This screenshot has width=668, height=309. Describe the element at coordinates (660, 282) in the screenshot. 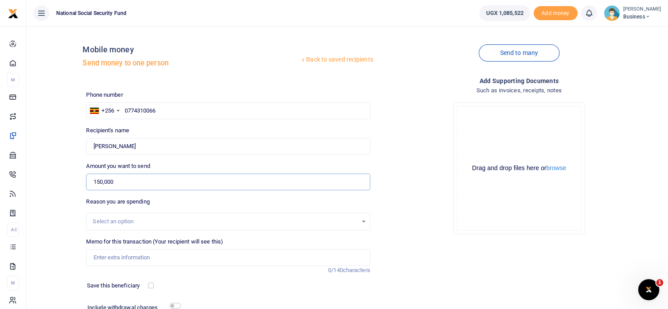

I see `span: 1` at that location.